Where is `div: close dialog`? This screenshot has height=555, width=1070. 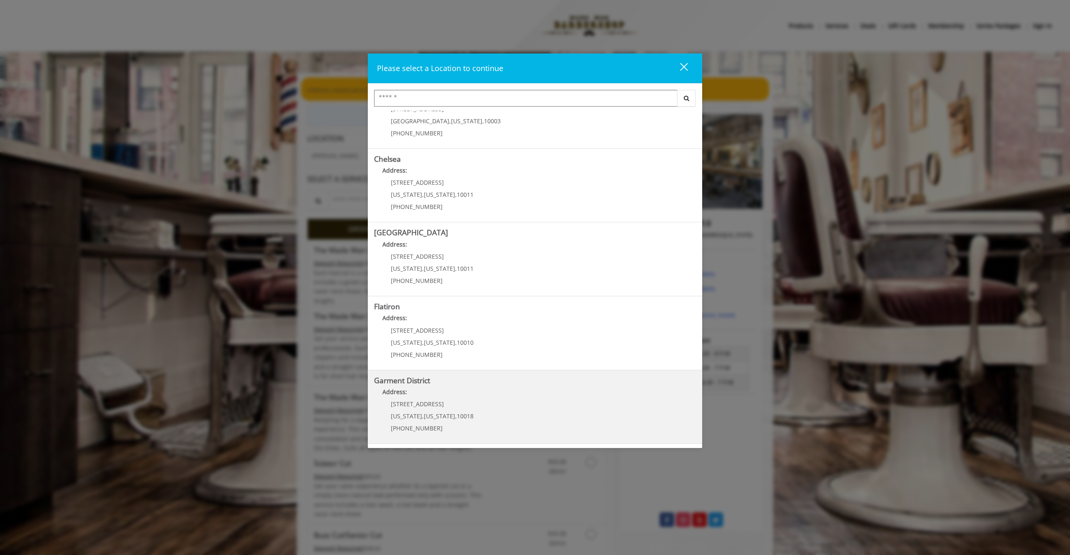
div: close dialog is located at coordinates (679, 69).